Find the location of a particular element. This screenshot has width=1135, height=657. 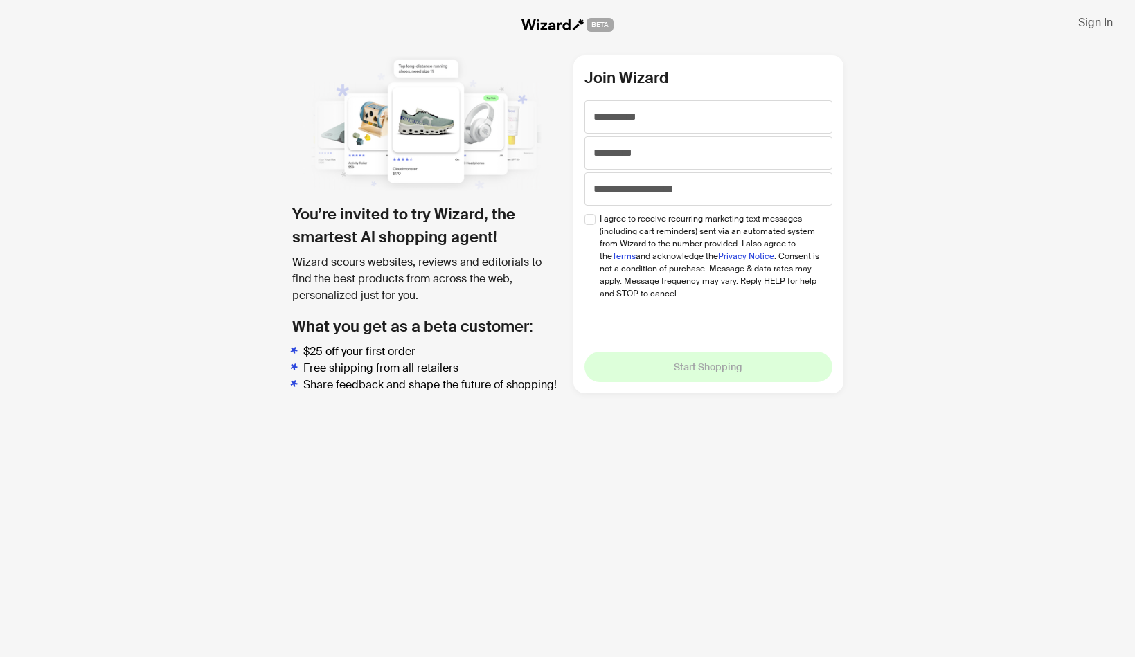

div: Wizard scours websites, reviews and editorials to find the best products from across the web, per... is located at coordinates (427, 279).